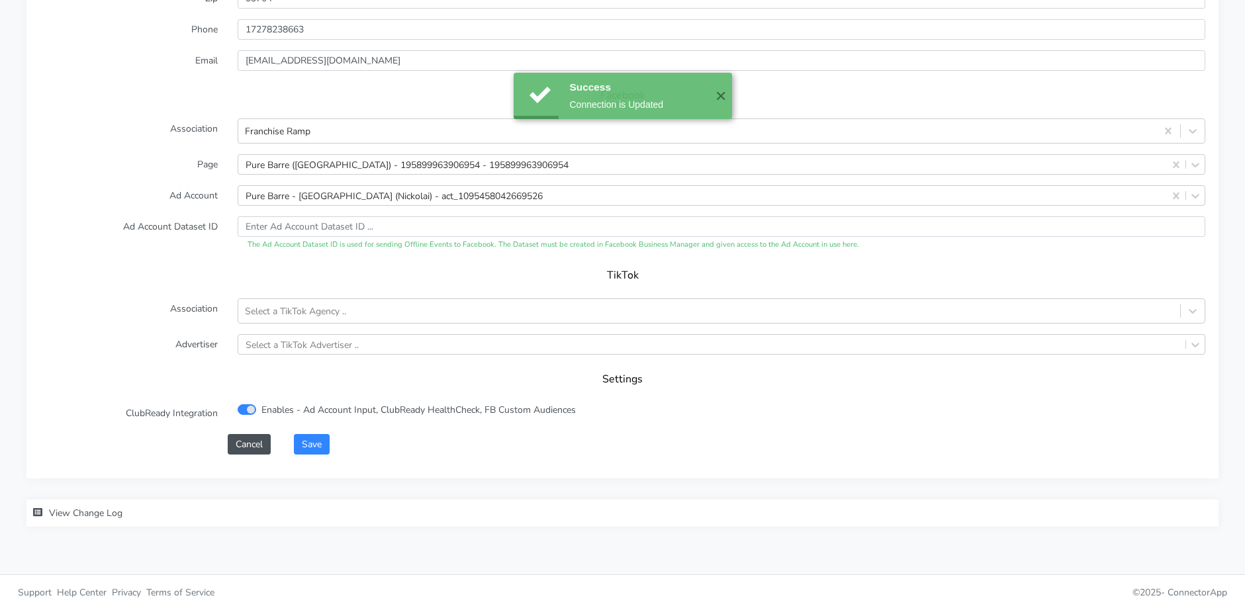  I want to click on div: The Ad Account Dataset ID is used for sending Offline Events to Facebook. The Dataset must be cre..., so click(721, 245).